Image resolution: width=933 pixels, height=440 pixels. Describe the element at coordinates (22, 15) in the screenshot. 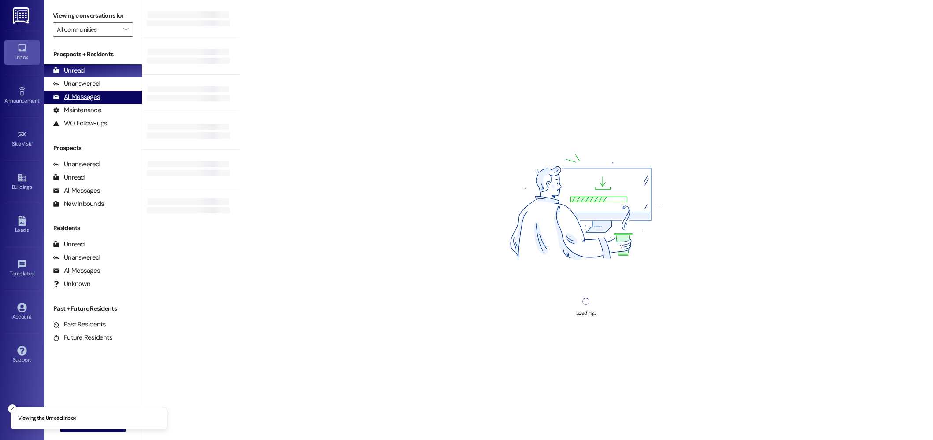

I see `img: ResiDesk Logo` at that location.